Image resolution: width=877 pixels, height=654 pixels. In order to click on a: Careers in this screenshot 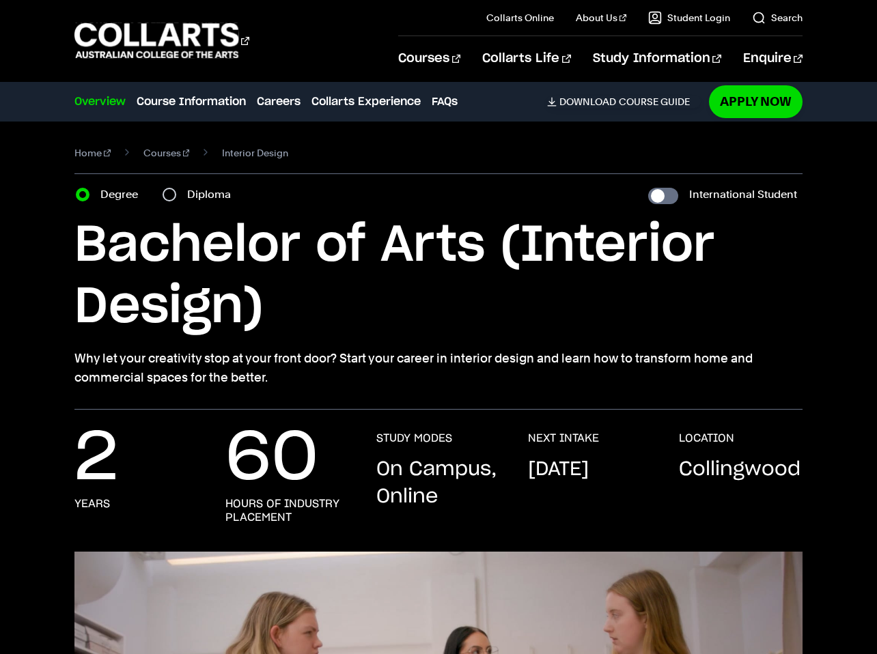, I will do `click(279, 102)`.